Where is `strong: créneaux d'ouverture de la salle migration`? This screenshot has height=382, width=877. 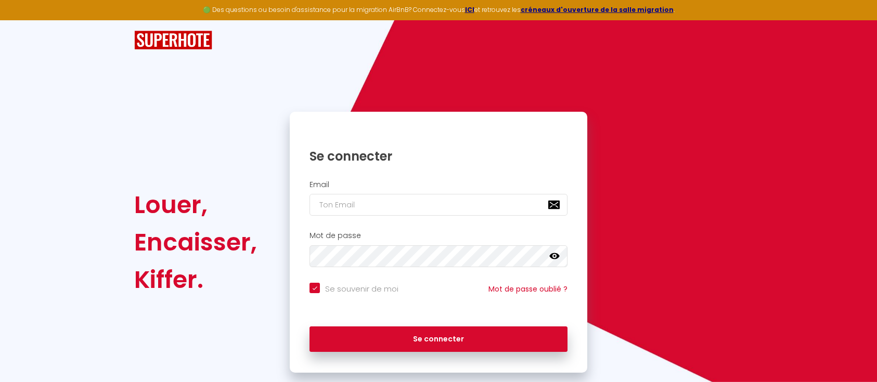
strong: créneaux d'ouverture de la salle migration is located at coordinates (597, 9).